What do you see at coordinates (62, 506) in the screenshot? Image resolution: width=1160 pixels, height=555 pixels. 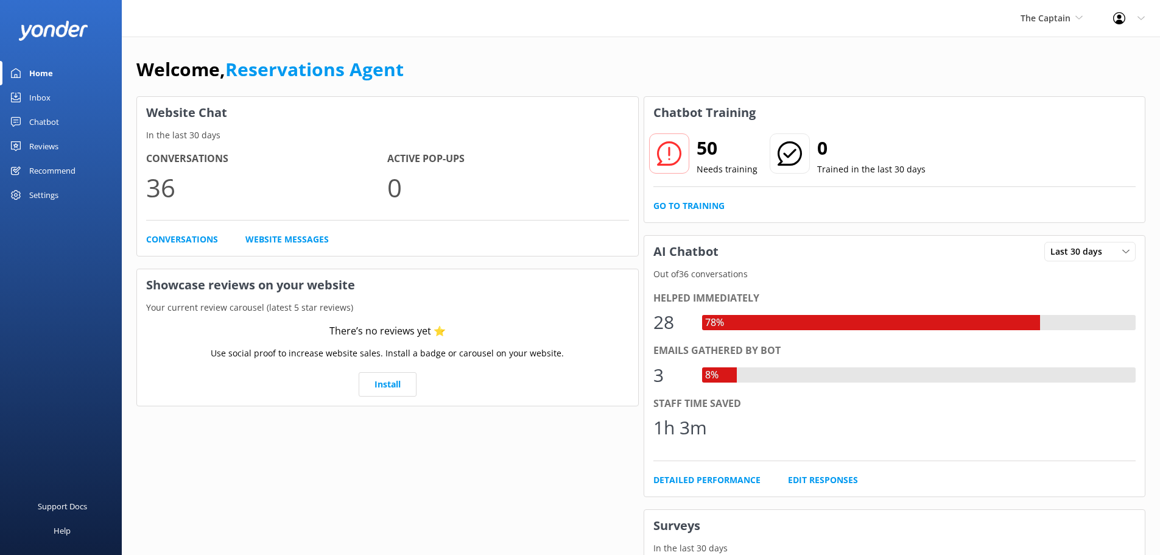 I see `div: Support Docs` at bounding box center [62, 506].